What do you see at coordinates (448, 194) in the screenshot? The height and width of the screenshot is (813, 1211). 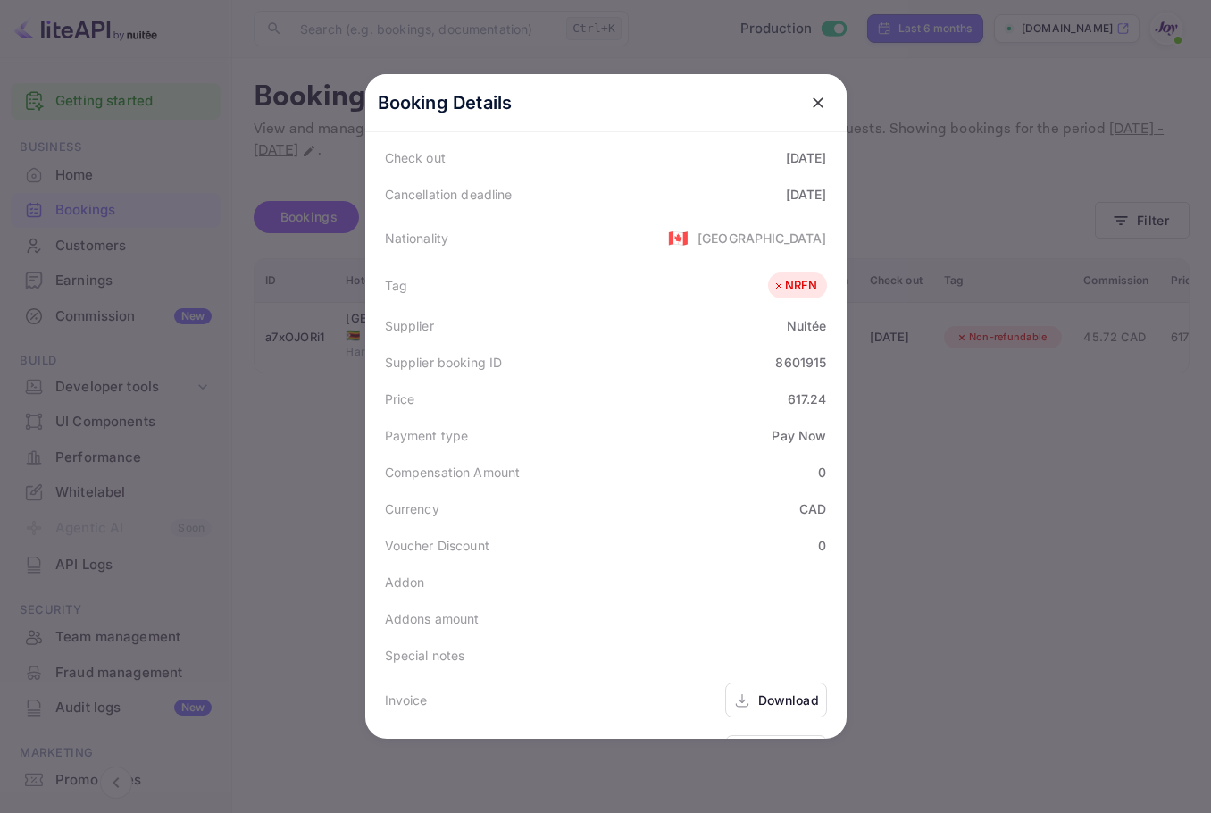 I see `div: Cancellation deadline` at bounding box center [448, 194].